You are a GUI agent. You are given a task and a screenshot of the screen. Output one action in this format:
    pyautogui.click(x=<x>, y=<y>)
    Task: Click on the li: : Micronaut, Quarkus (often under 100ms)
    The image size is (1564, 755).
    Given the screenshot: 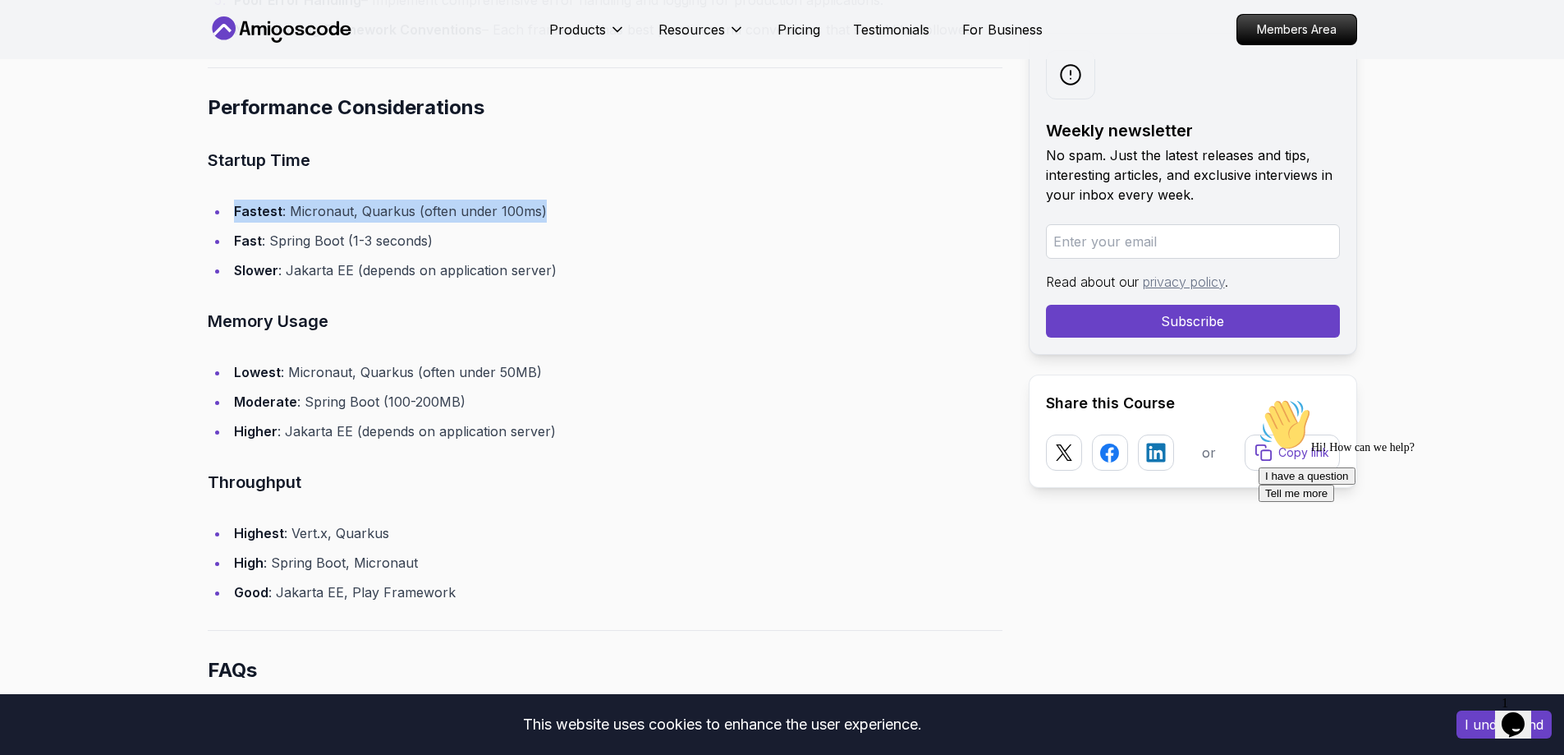 What is the action you would take?
    pyautogui.click(x=616, y=211)
    